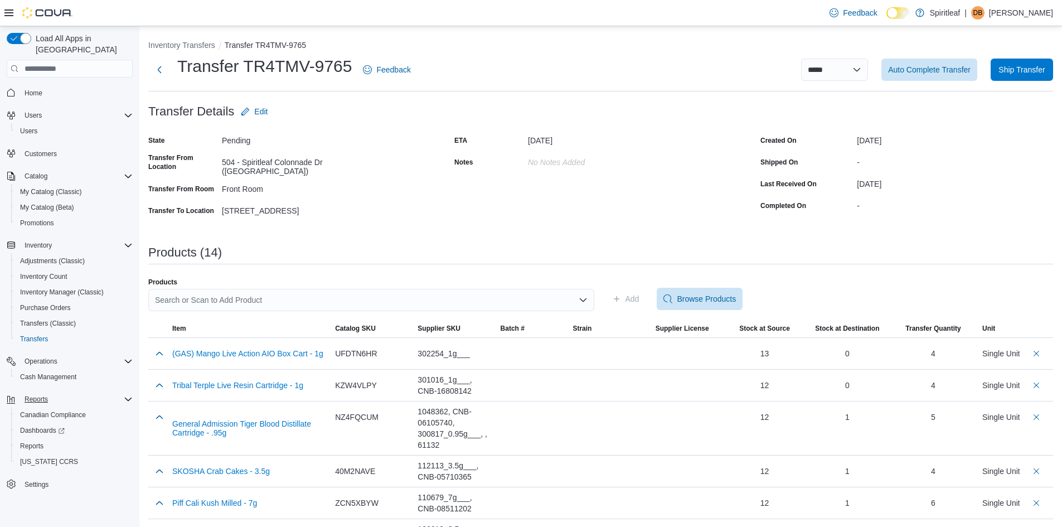  I want to click on button: Edit, so click(254, 111).